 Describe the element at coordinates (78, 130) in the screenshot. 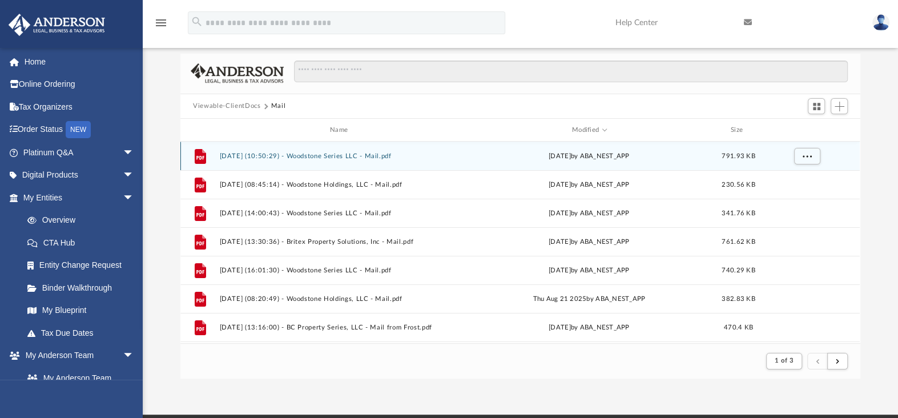

I see `div: NEW` at that location.